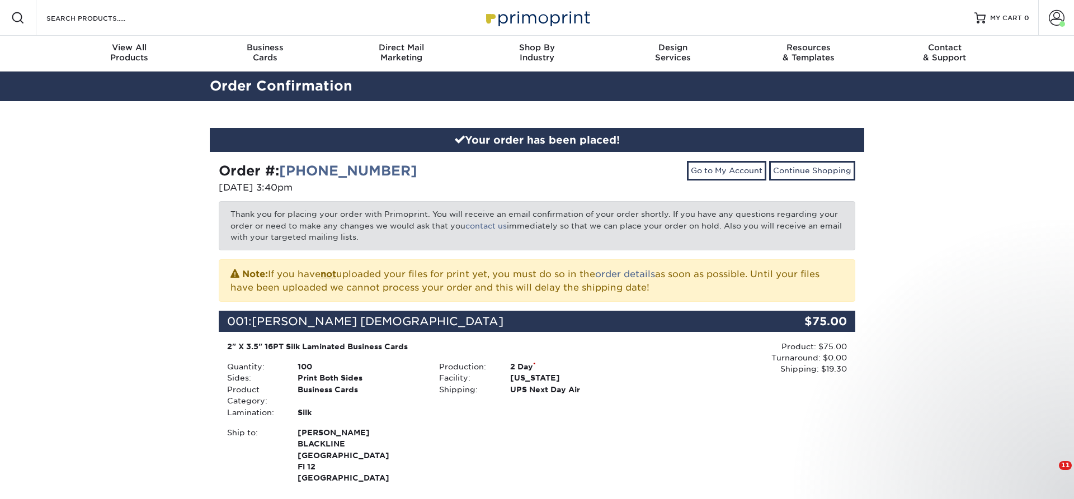  Describe the element at coordinates (265, 53) in the screenshot. I see `div: Cards` at that location.